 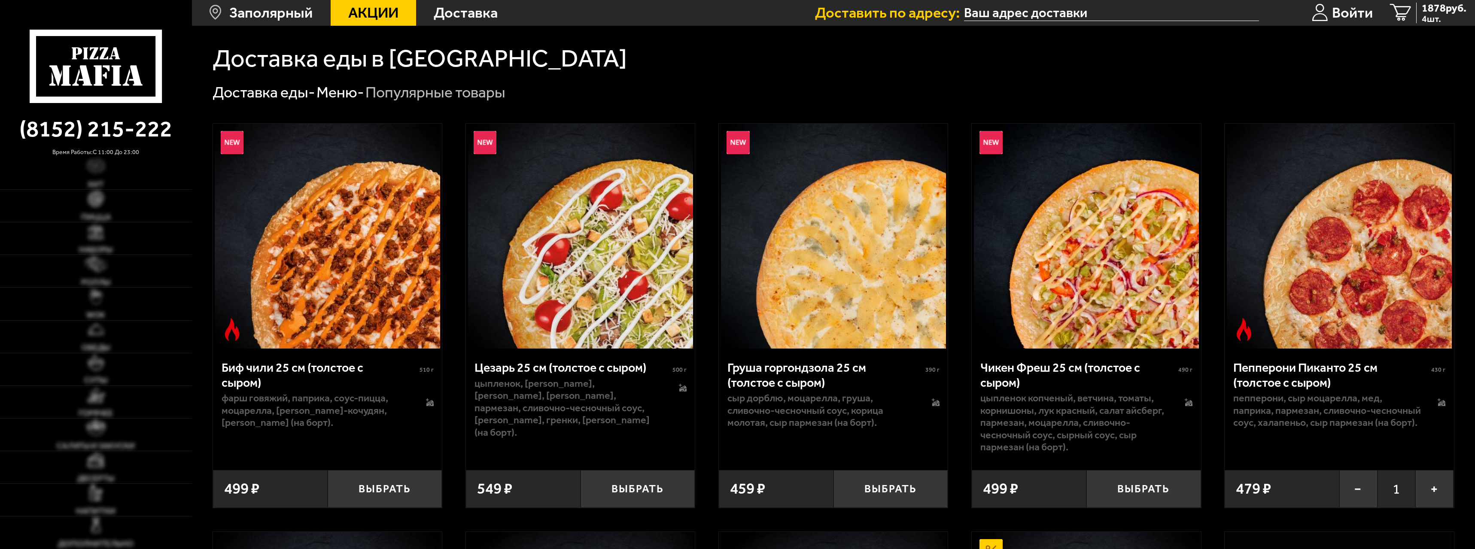 What do you see at coordinates (573, 368) in the screenshot?
I see `div: Цезарь 25 см (толстое с сыром)` at bounding box center [573, 368].